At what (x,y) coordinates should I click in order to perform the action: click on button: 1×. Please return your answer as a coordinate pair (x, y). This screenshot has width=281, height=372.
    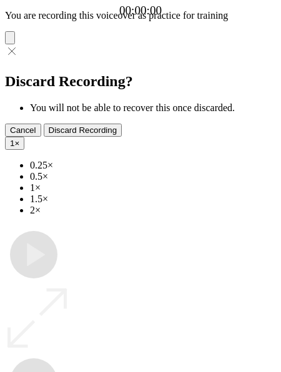
    Looking at the image, I should click on (14, 143).